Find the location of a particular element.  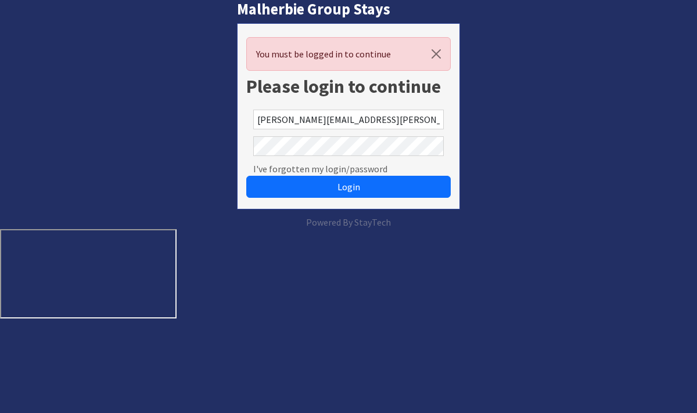

span: Login is located at coordinates (348, 187).